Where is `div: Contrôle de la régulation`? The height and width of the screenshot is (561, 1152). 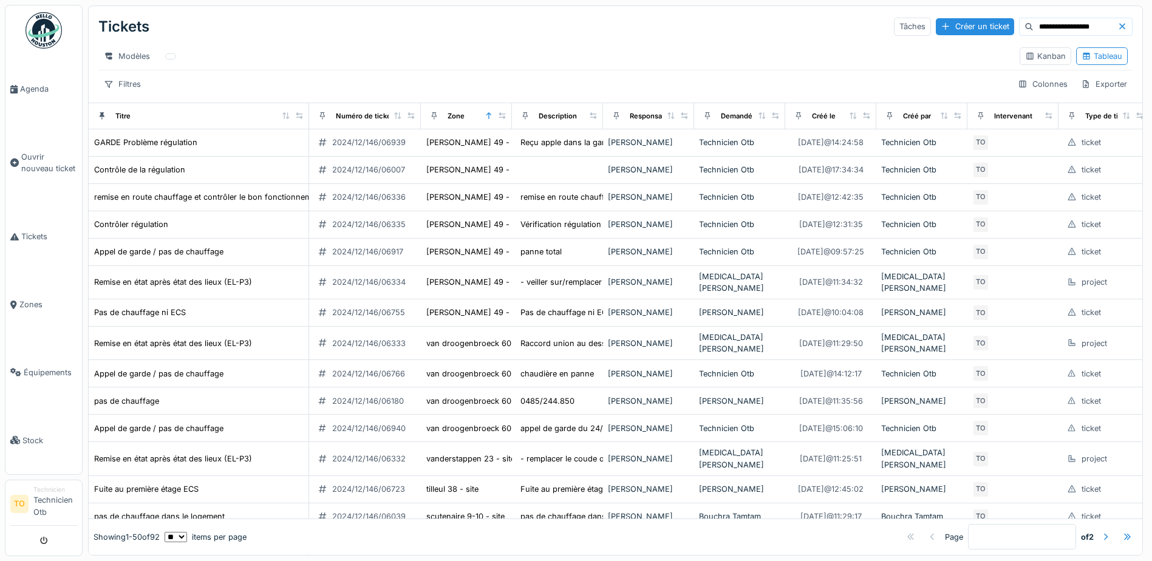
div: Contrôle de la régulation is located at coordinates (140, 169).